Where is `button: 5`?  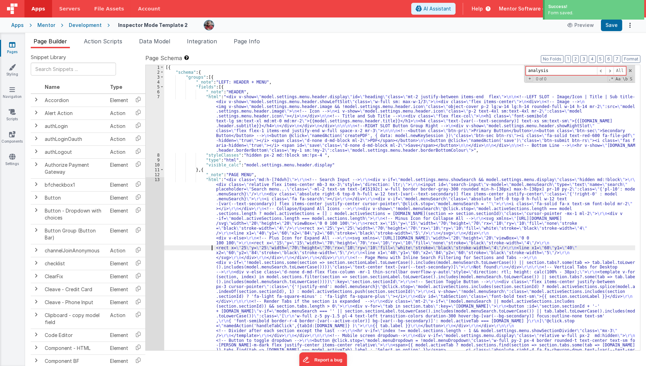
button: 5 is located at coordinates (600, 59).